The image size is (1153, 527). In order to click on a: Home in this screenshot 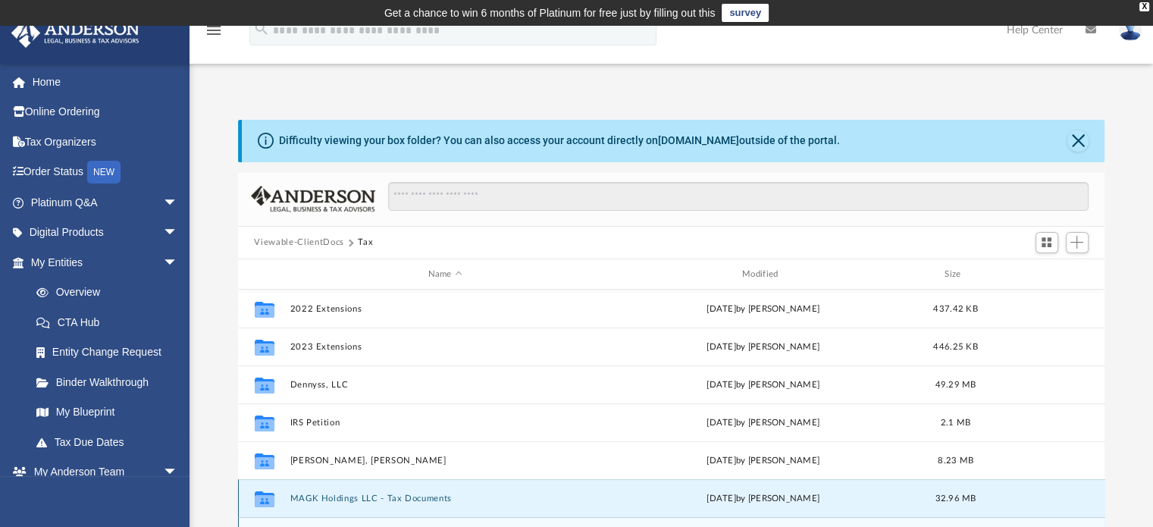, I will do `click(105, 82)`.